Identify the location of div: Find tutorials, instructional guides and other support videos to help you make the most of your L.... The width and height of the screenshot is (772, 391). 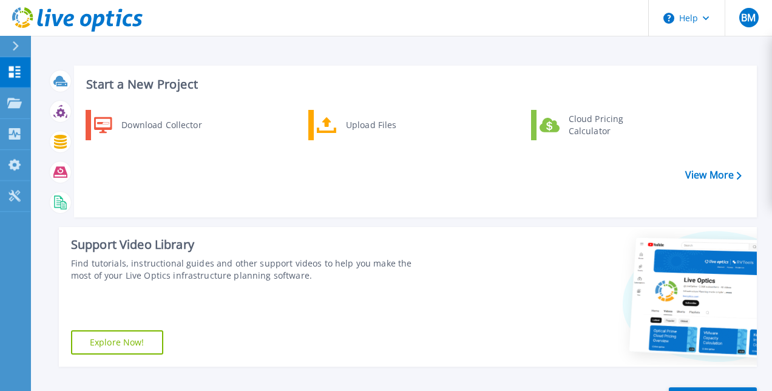
(252, 269).